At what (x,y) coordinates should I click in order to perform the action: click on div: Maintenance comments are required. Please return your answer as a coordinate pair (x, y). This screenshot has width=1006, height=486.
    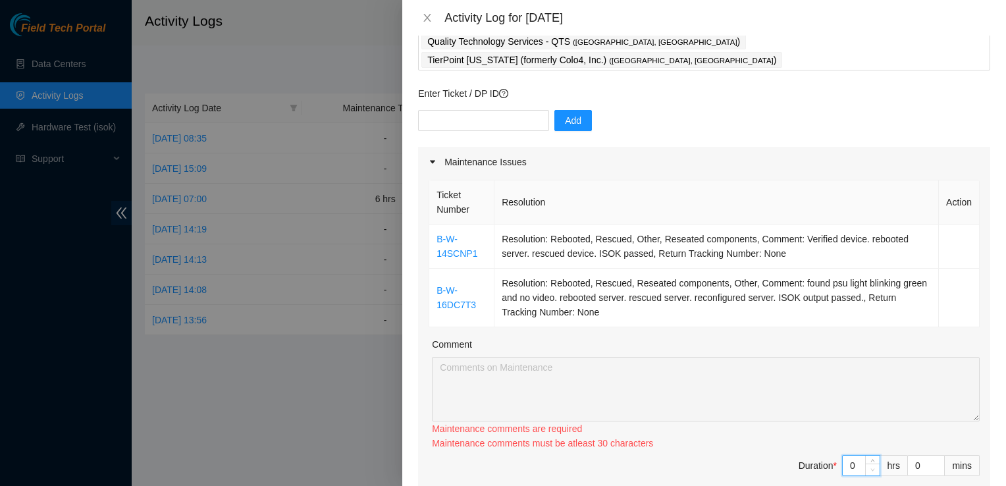
    Looking at the image, I should click on (706, 428).